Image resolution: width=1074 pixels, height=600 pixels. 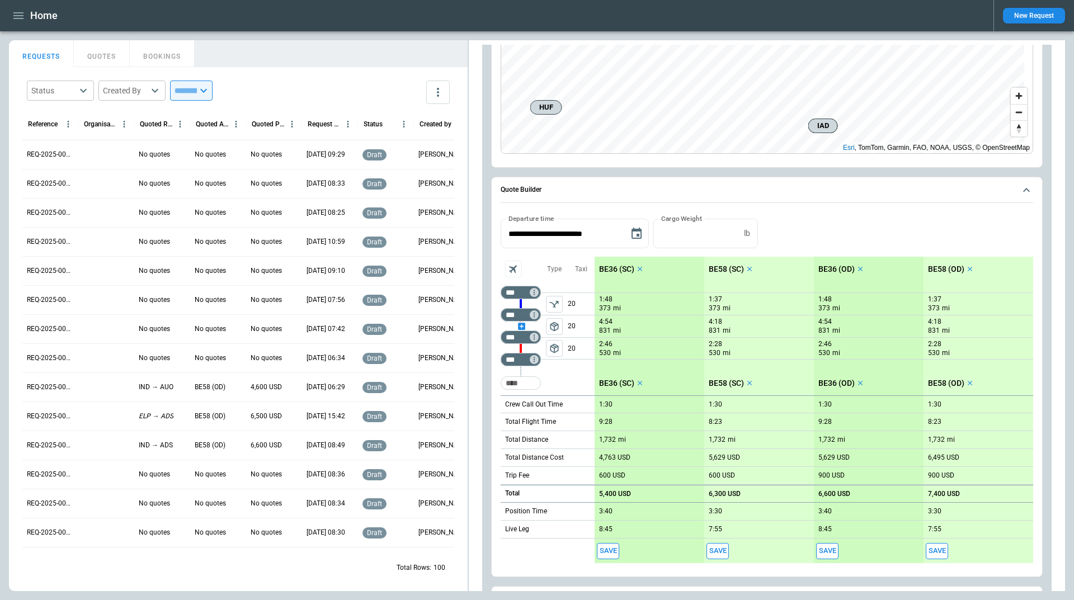 I want to click on button: Quoted Aircraft column menu, so click(x=236, y=124).